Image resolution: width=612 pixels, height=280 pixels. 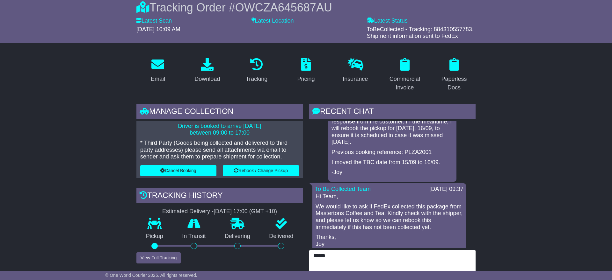 I want to click on a: Tracking, so click(x=256, y=71).